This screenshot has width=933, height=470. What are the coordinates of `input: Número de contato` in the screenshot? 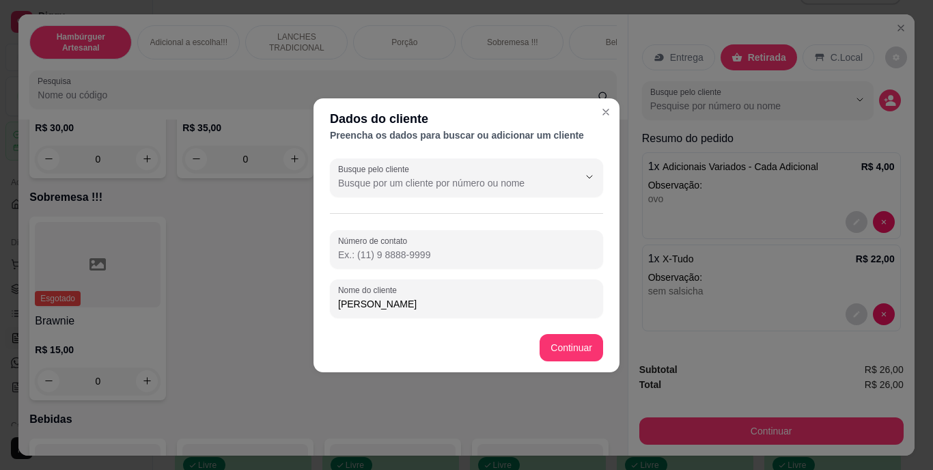 It's located at (466, 255).